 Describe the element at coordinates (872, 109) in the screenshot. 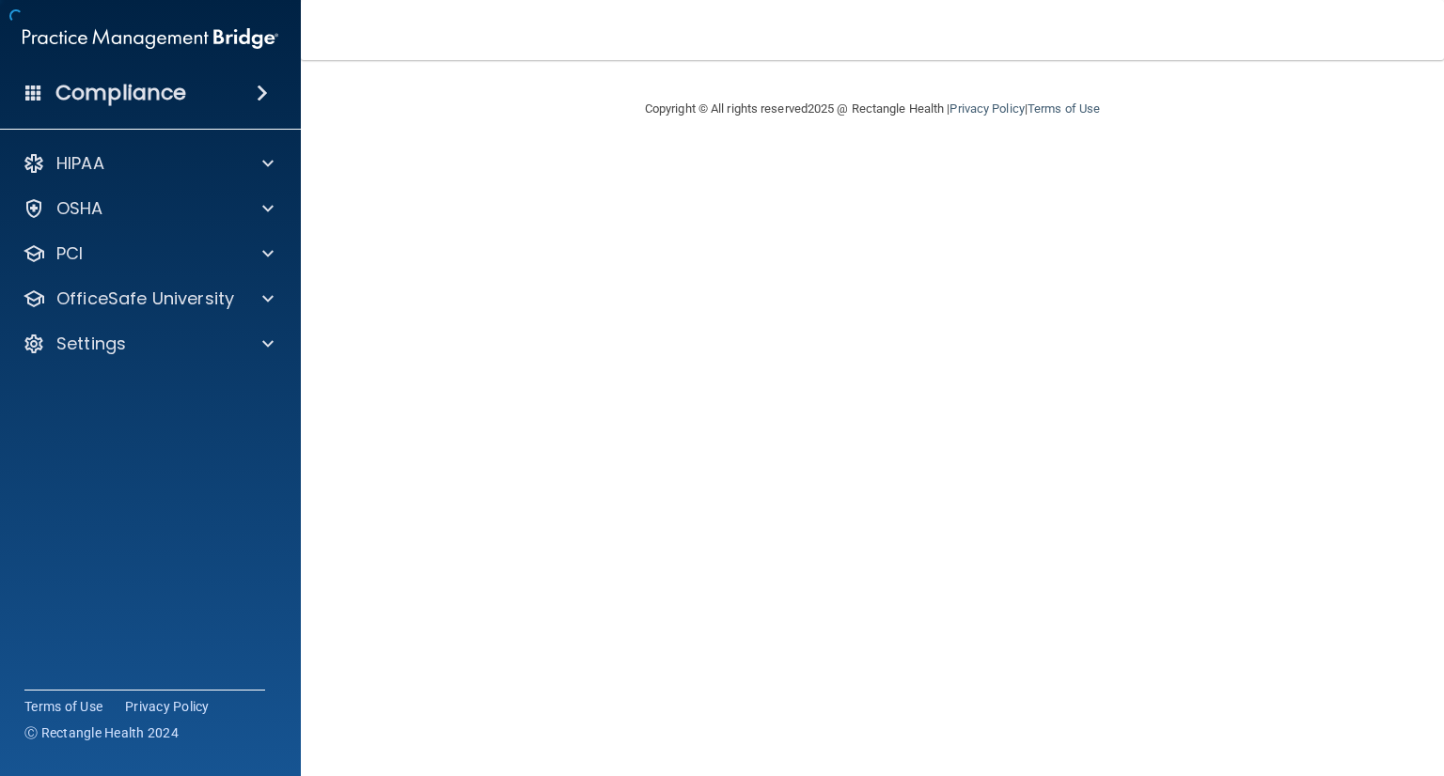

I see `div: Copyright © All rights reserved 2025 @ Rectangle Health | |` at that location.